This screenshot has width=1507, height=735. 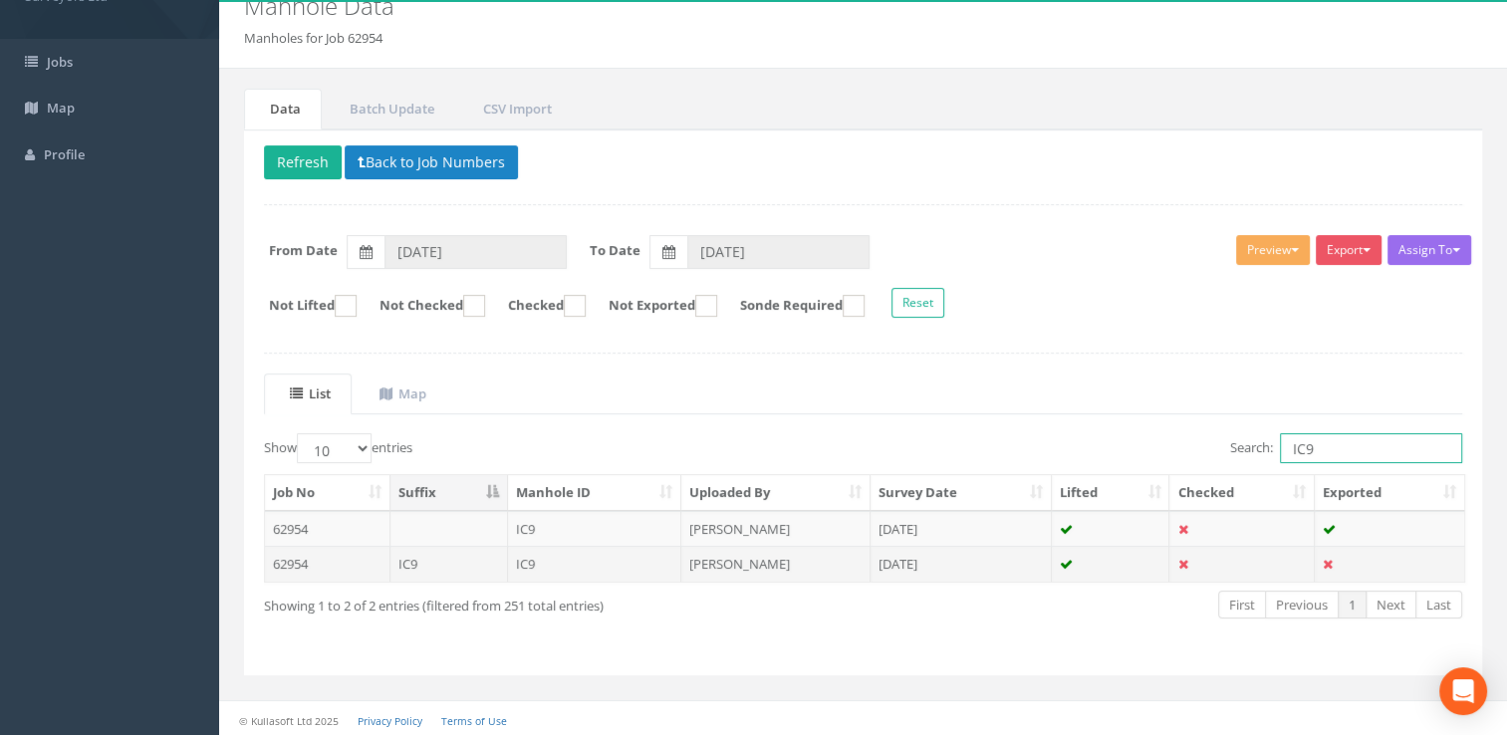 I want to click on label: Not Lifted, so click(x=303, y=306).